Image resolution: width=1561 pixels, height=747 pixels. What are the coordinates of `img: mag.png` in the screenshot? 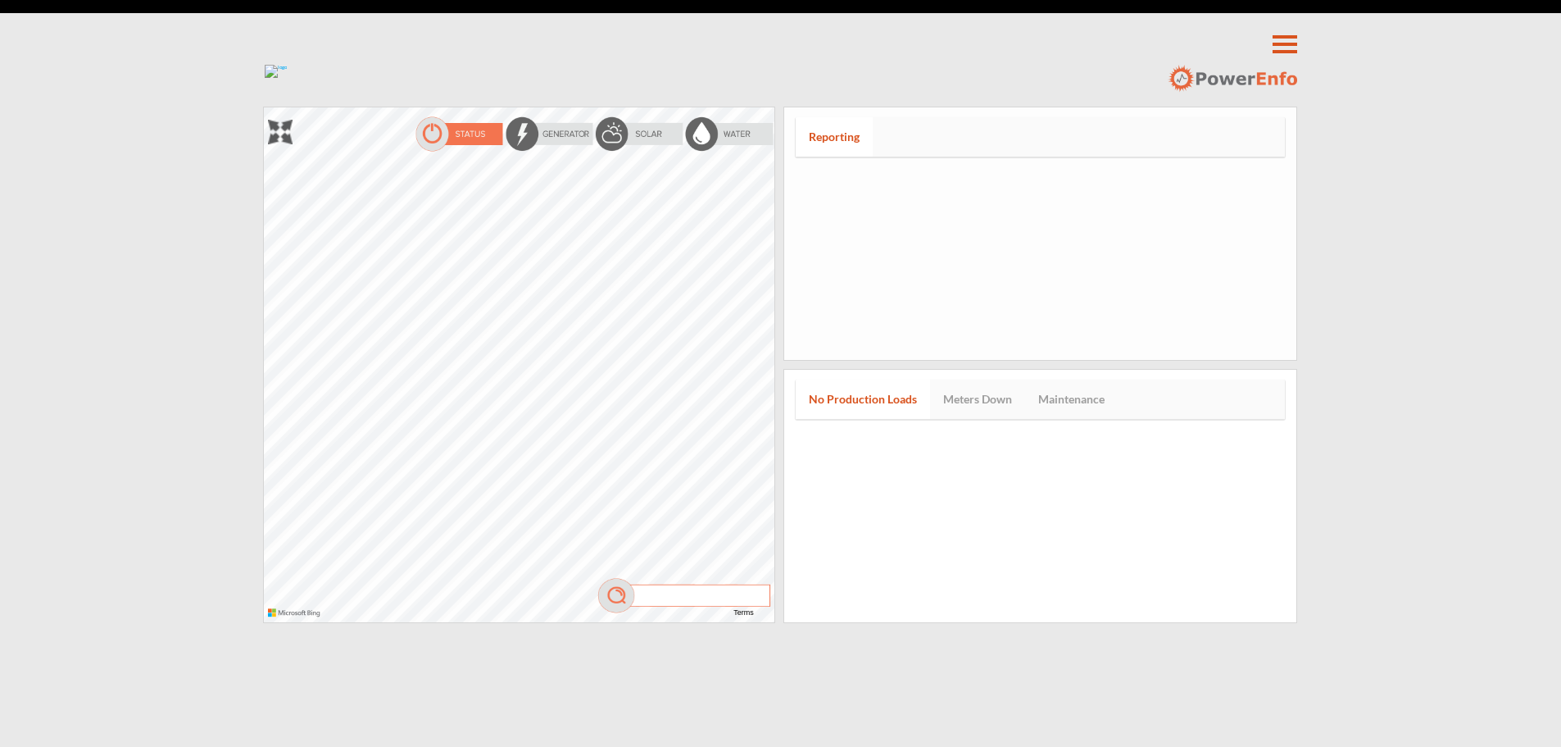 It's located at (685, 595).